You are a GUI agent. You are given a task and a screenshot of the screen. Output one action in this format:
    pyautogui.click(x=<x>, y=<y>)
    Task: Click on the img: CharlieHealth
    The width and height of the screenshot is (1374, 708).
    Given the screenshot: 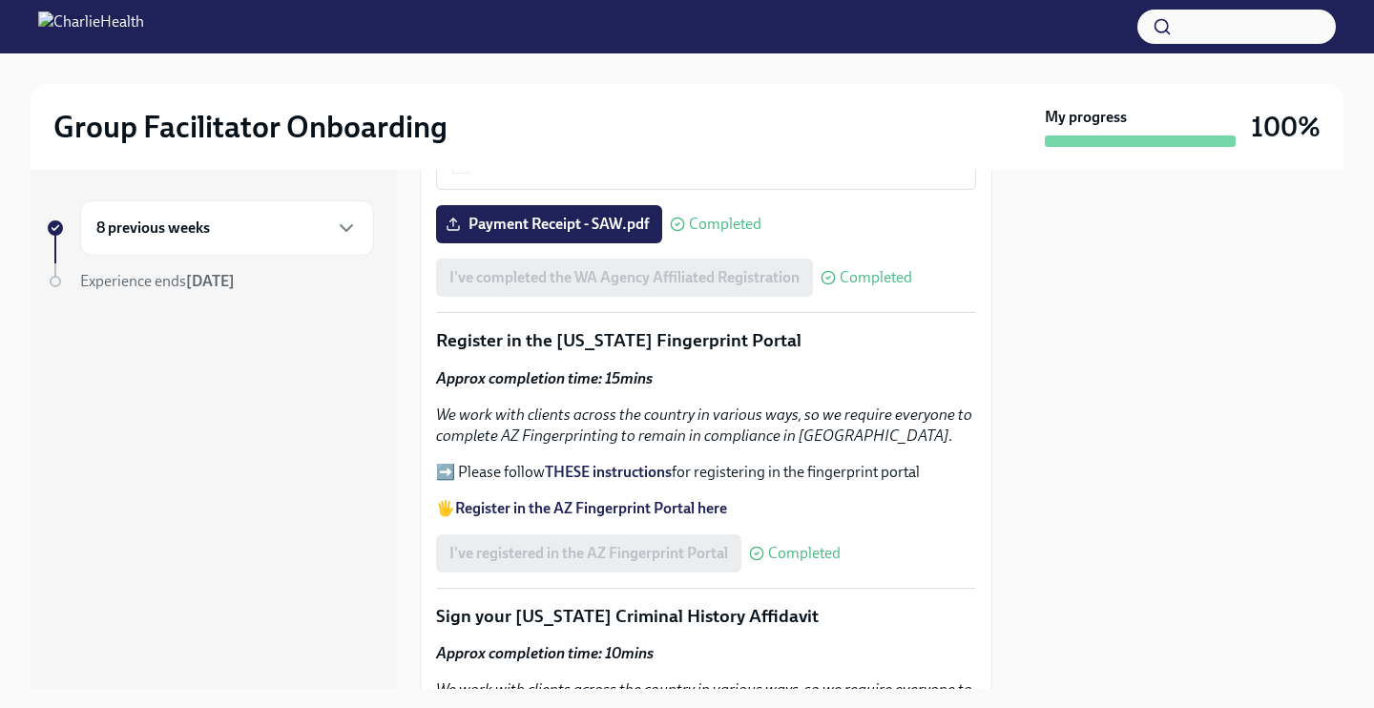 What is the action you would take?
    pyautogui.click(x=91, y=27)
    